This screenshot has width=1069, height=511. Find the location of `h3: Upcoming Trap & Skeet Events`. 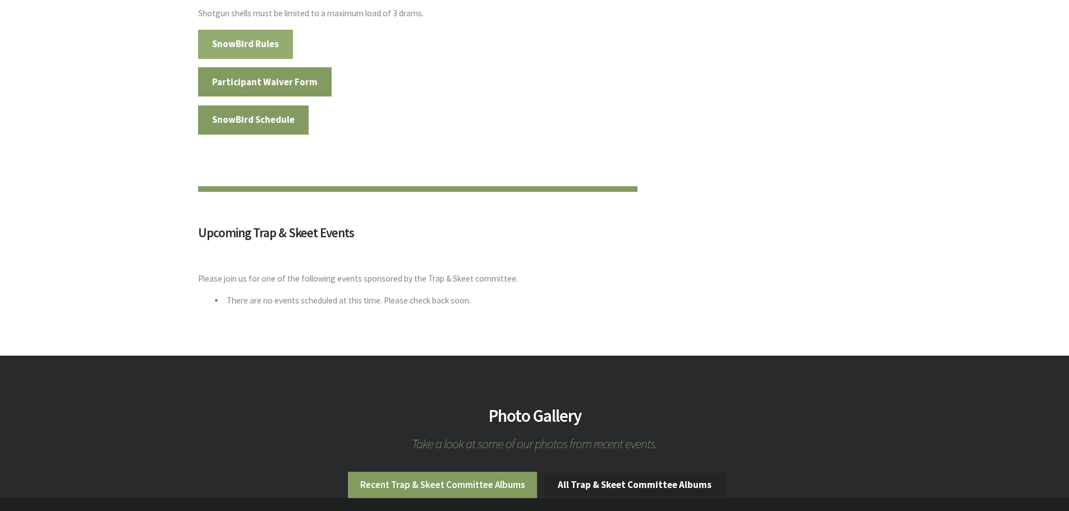

h3: Upcoming Trap & Skeet Events is located at coordinates (417, 236).